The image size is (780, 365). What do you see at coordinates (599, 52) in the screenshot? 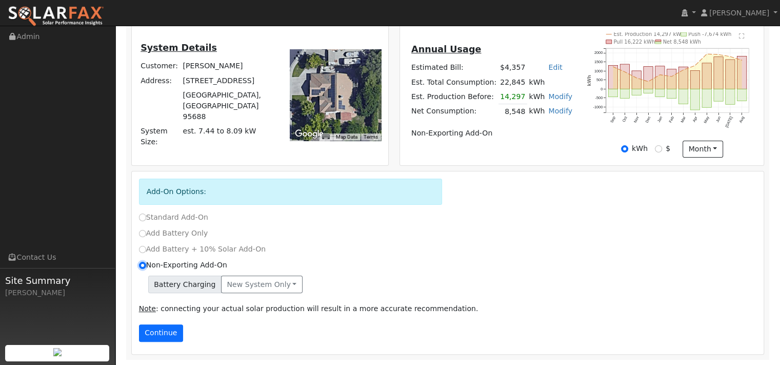
I see `text: 2000` at bounding box center [599, 52].